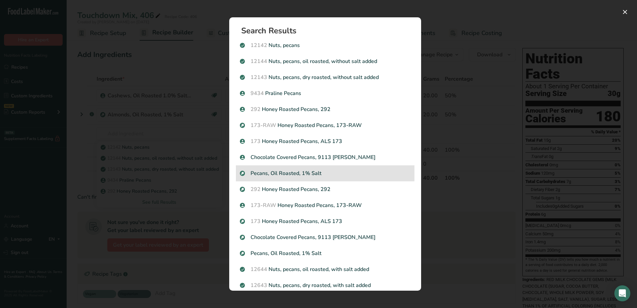 The width and height of the screenshot is (637, 308). I want to click on p: Nuts, pecans, dry roasted, without salt added, so click(325, 77).